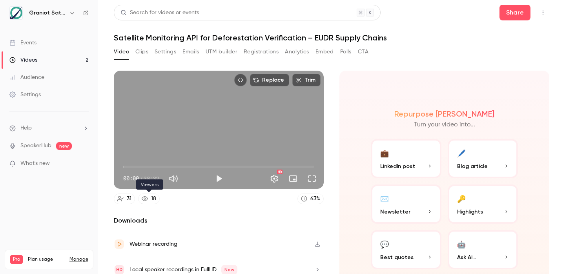 The height and width of the screenshot is (274, 565). Describe the element at coordinates (483, 250) in the screenshot. I see `button: 🤖Ask Ai...` at that location.